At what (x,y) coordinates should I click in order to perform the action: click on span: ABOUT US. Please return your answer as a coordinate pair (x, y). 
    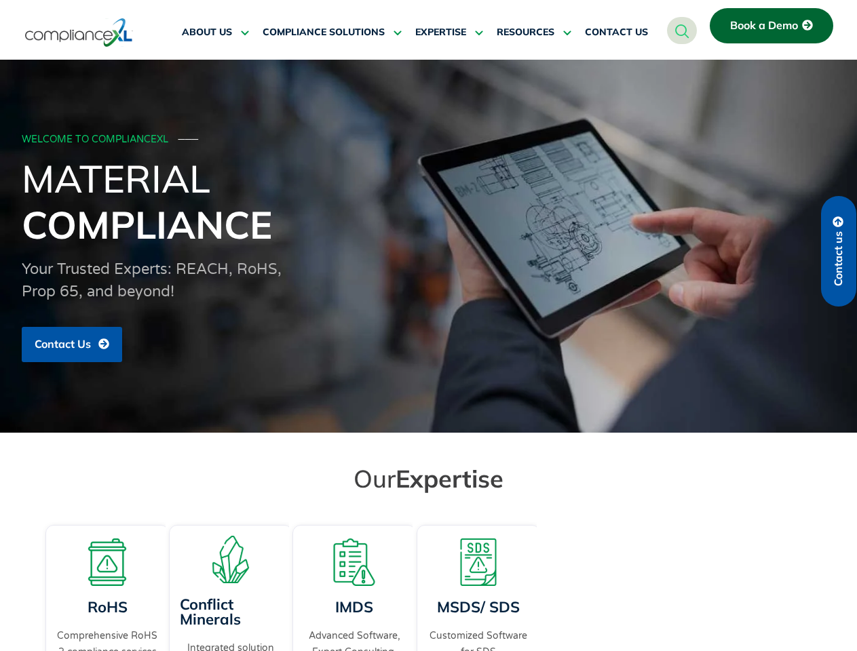
    Looking at the image, I should click on (207, 33).